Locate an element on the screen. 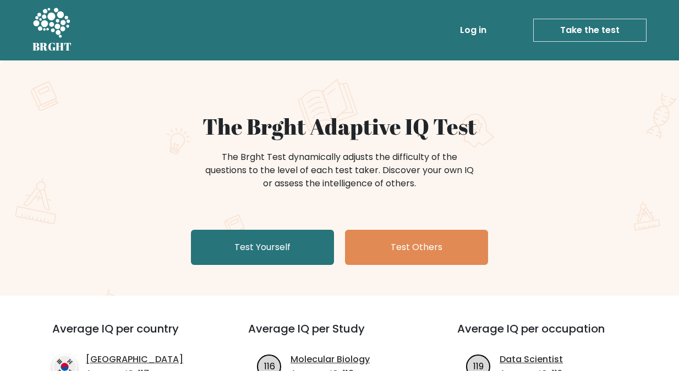  a: BRGHT is located at coordinates (52, 30).